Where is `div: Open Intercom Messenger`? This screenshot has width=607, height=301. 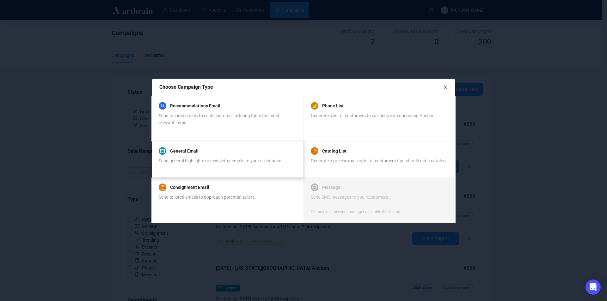 div: Open Intercom Messenger is located at coordinates (593, 287).